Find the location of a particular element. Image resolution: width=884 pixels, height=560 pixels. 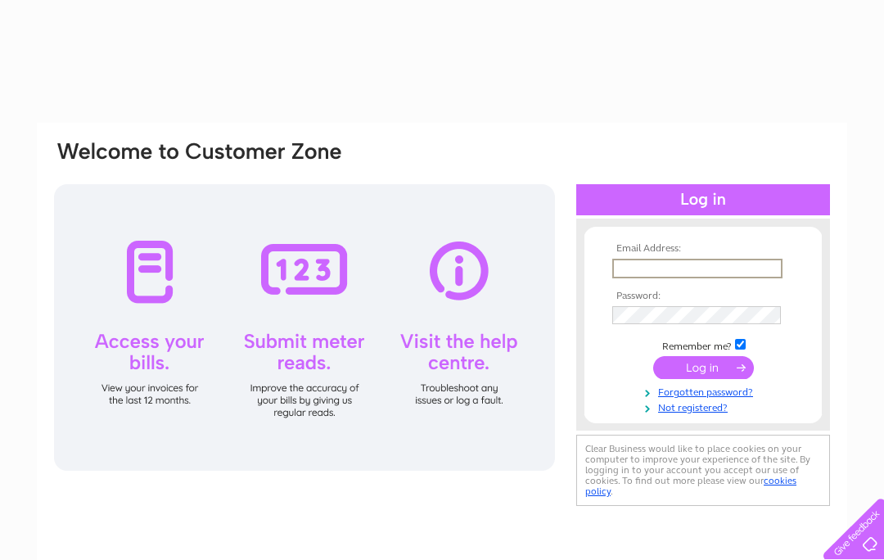

input: Submit is located at coordinates (703, 368).